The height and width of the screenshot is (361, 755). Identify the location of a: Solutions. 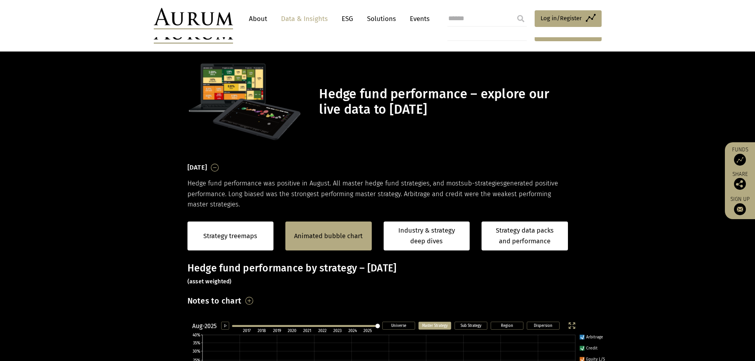
(381, 19).